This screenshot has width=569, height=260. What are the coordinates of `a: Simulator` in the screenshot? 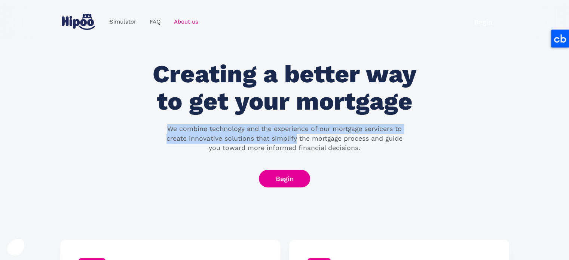 It's located at (123, 22).